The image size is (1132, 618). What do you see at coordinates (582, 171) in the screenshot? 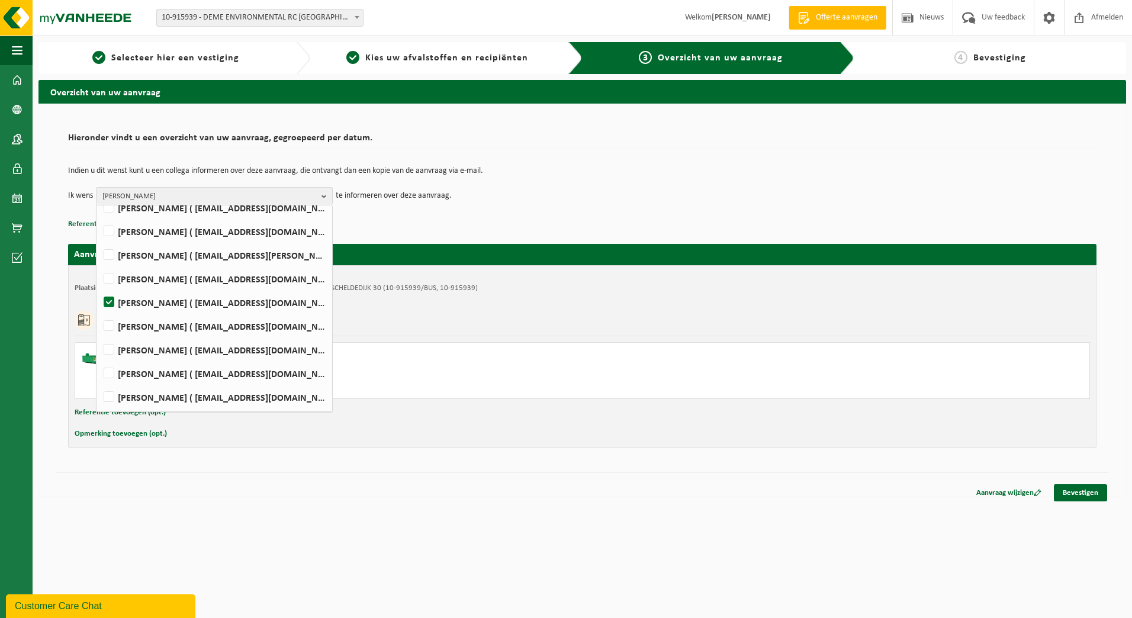
I see `p: Indien u dit wenst kunt u een collega informeren over deze aanvraag, die ontvangt dan een kopie v...` at bounding box center [582, 171].